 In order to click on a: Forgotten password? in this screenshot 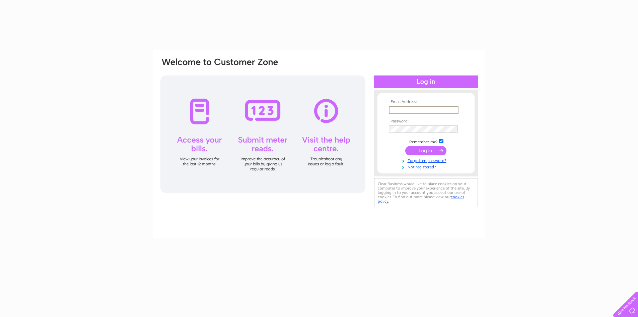, I will do `click(427, 160)`.